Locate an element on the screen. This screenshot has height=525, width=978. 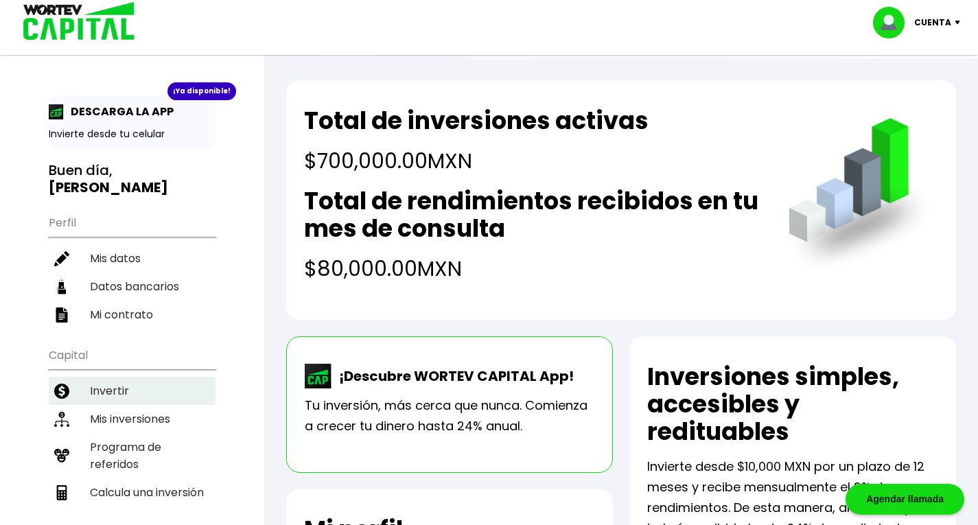
p: Tu inversión, más cerca que nunca. Comienza a crecer tu dinero hasta 24% anual. is located at coordinates (449, 416).